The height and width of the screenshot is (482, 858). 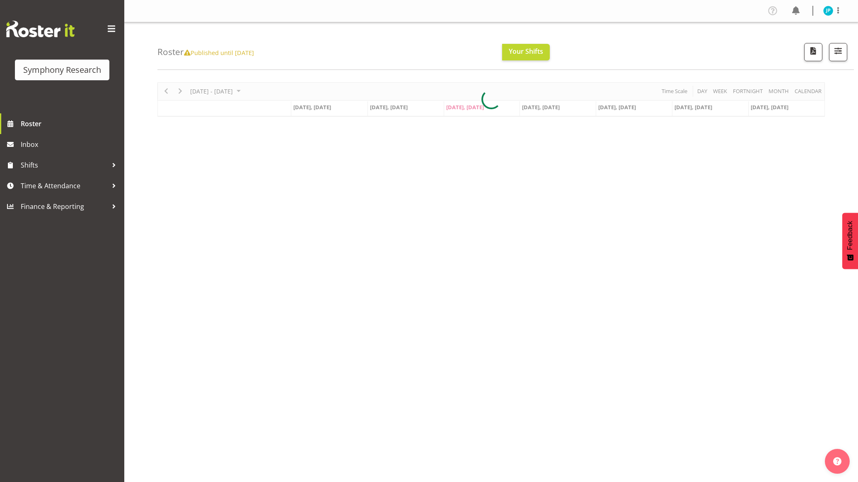 I want to click on button: Your Shifts, so click(x=526, y=52).